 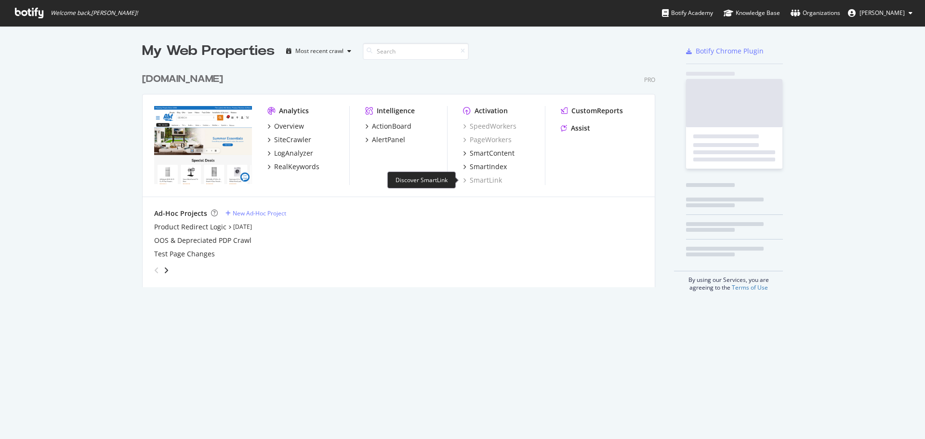 I want to click on a: Botify Chrome Plugin, so click(x=724, y=51).